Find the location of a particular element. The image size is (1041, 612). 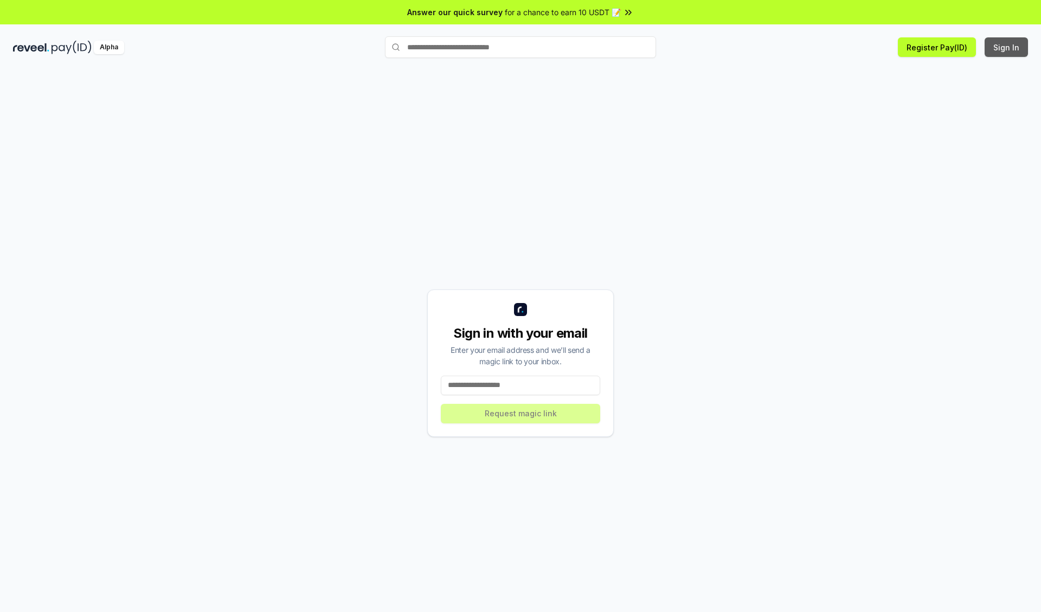

span: for a chance to earn 10 USDT 📝 is located at coordinates (563, 12).